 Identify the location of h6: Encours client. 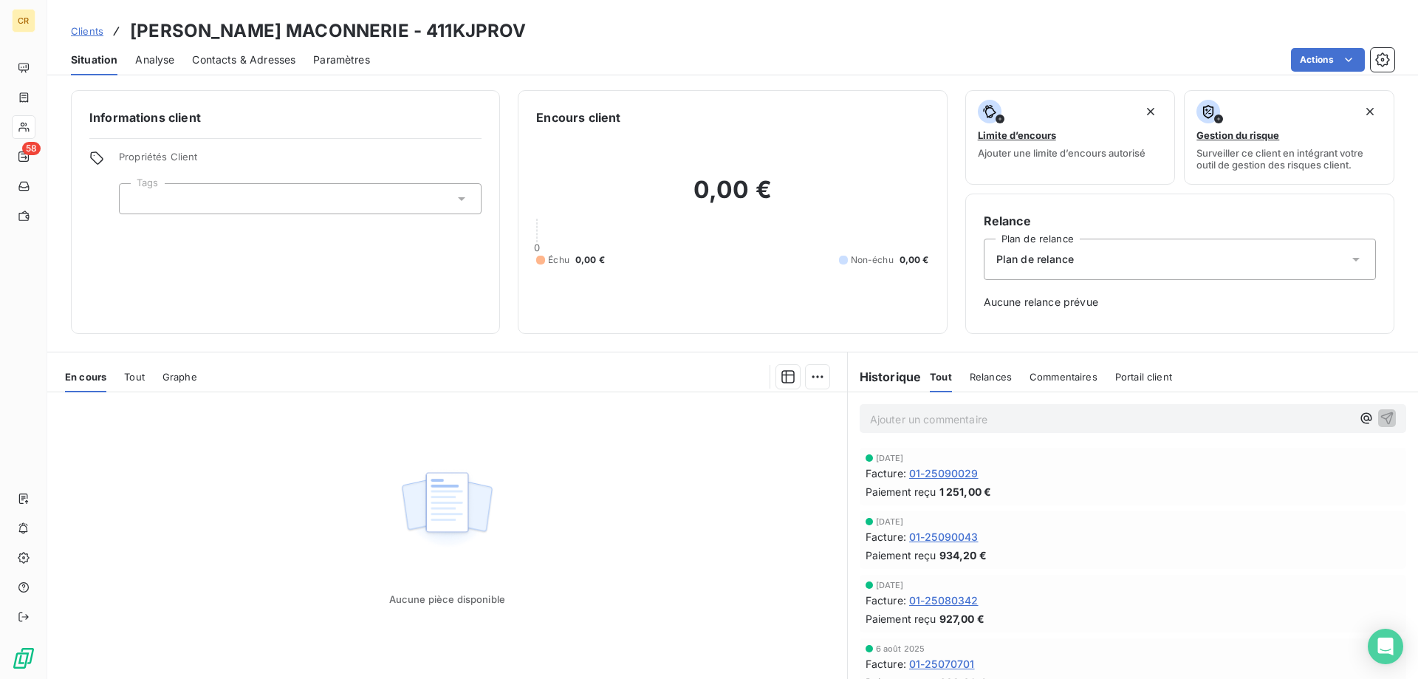
(578, 117).